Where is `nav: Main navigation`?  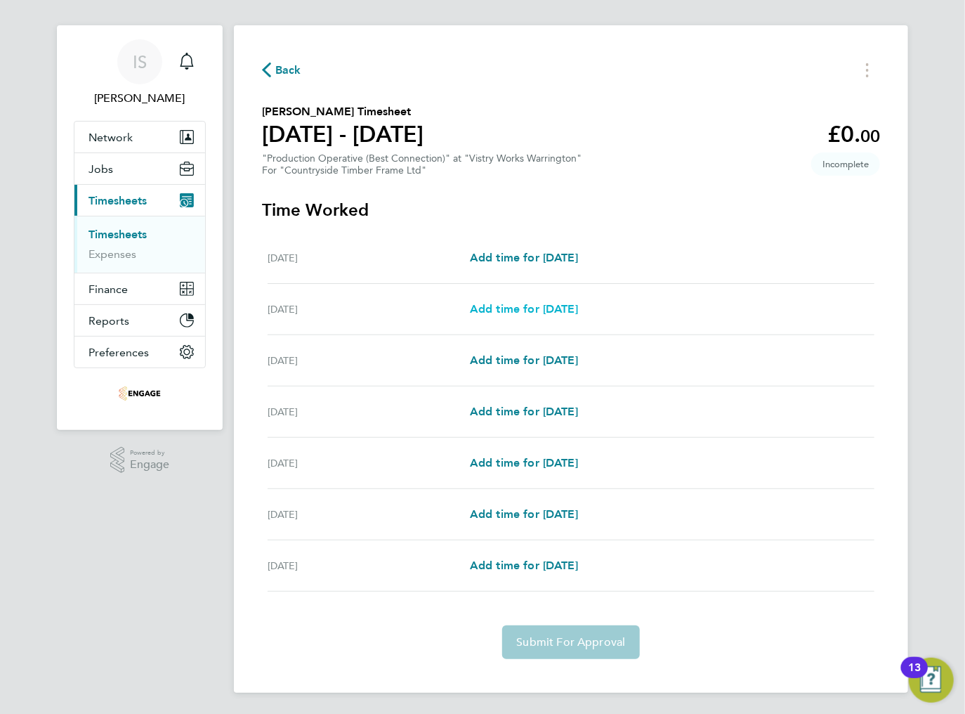 nav: Main navigation is located at coordinates (140, 228).